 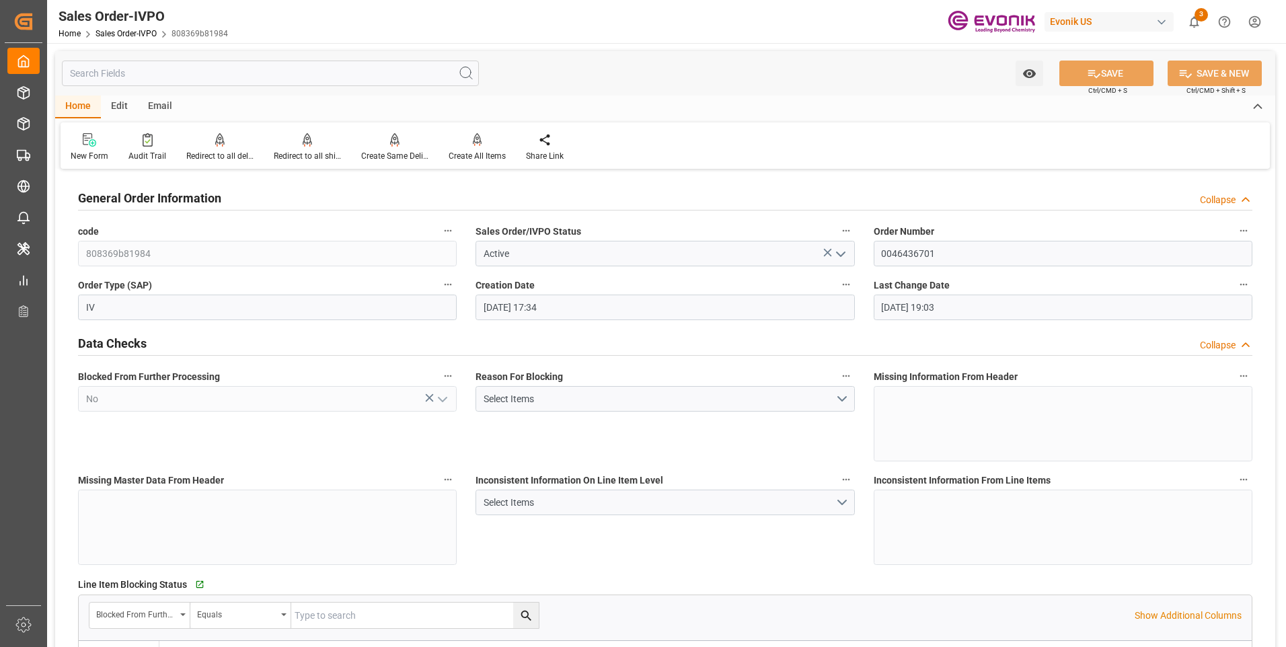 I want to click on span: Blocked From Further Processing, so click(x=149, y=377).